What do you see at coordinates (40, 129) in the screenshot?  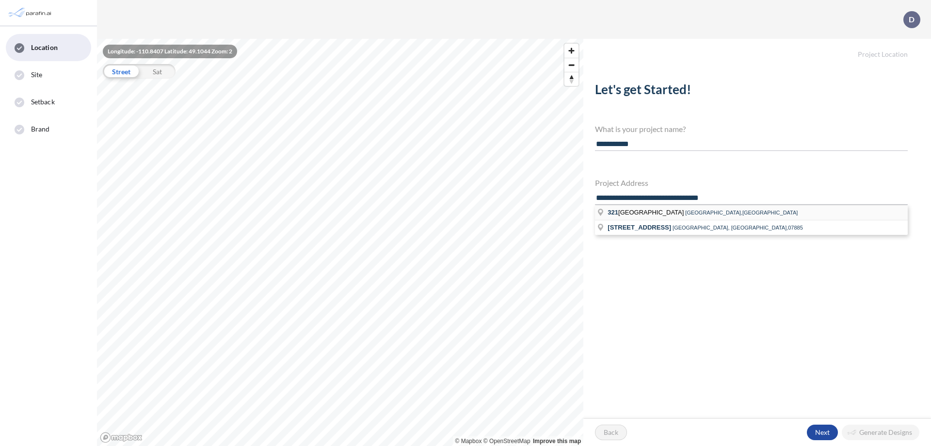 I see `span: Brand` at bounding box center [40, 129].